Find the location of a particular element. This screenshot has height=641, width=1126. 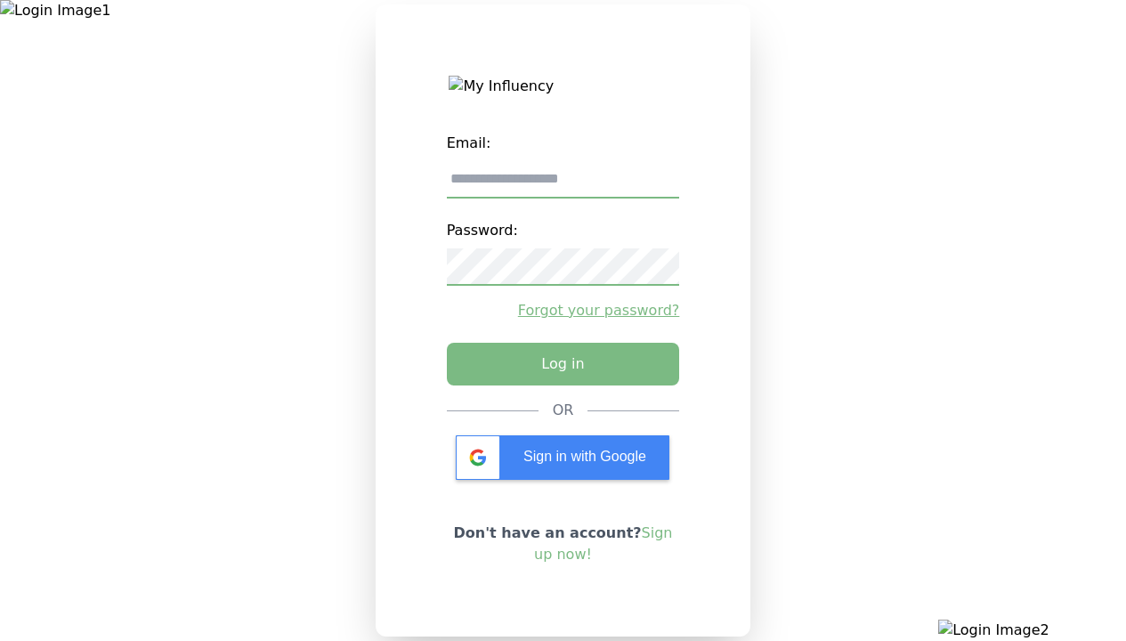

div: OR is located at coordinates (564, 410).